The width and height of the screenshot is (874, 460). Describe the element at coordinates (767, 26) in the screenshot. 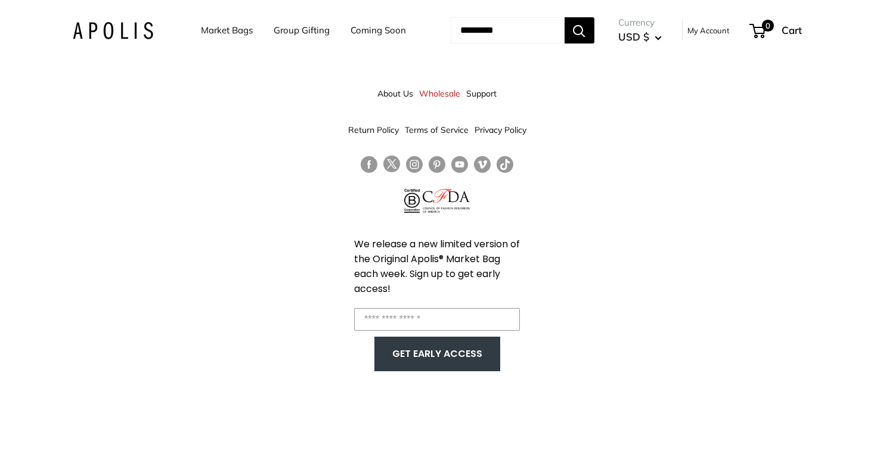

I see `span: 0` at that location.